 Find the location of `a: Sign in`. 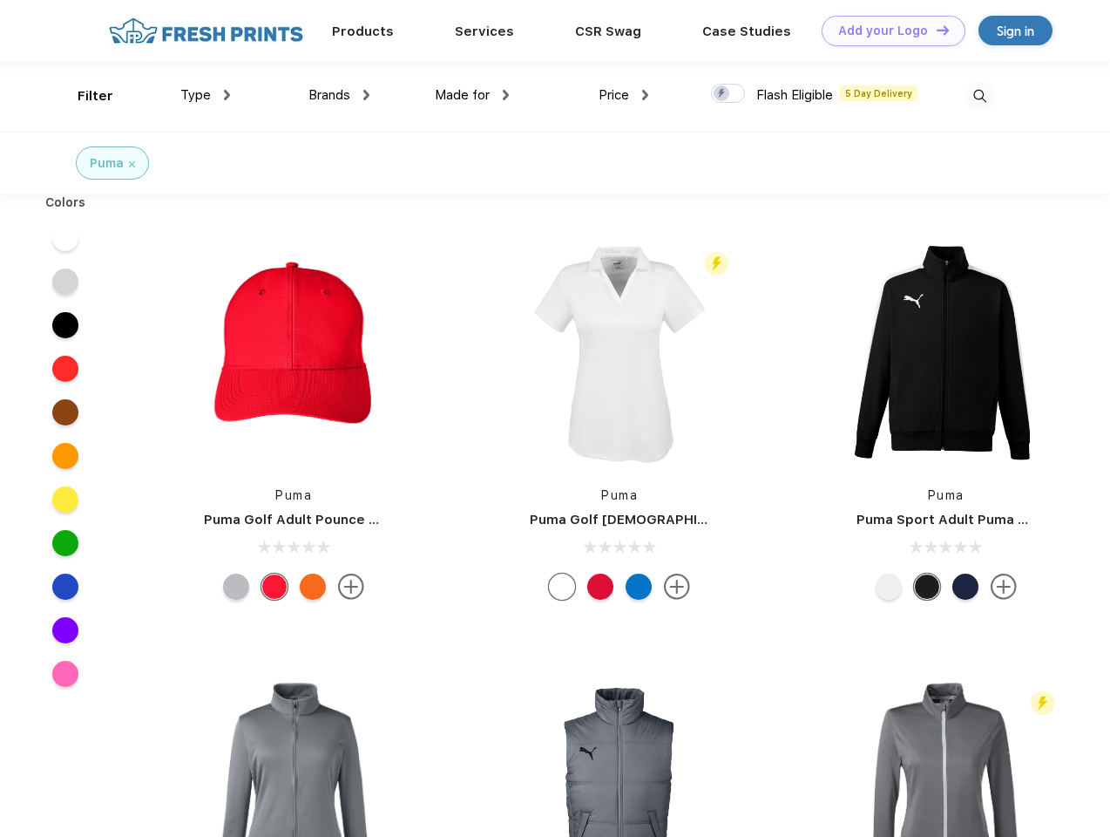

a: Sign in is located at coordinates (1015, 31).